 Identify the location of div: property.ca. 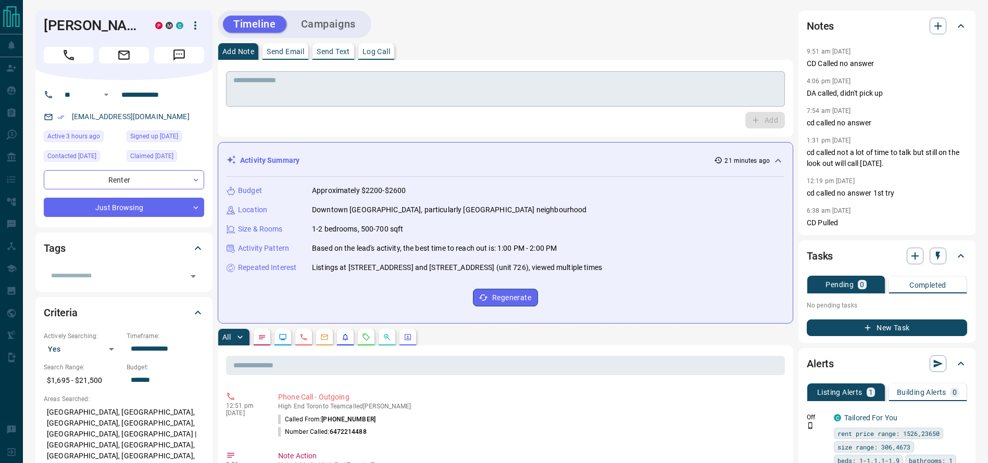
(159, 26).